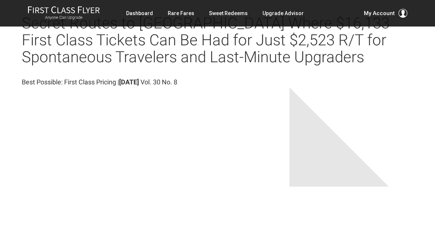 The width and height of the screenshot is (435, 252). What do you see at coordinates (181, 13) in the screenshot?
I see `a: Rare Fares` at bounding box center [181, 13].